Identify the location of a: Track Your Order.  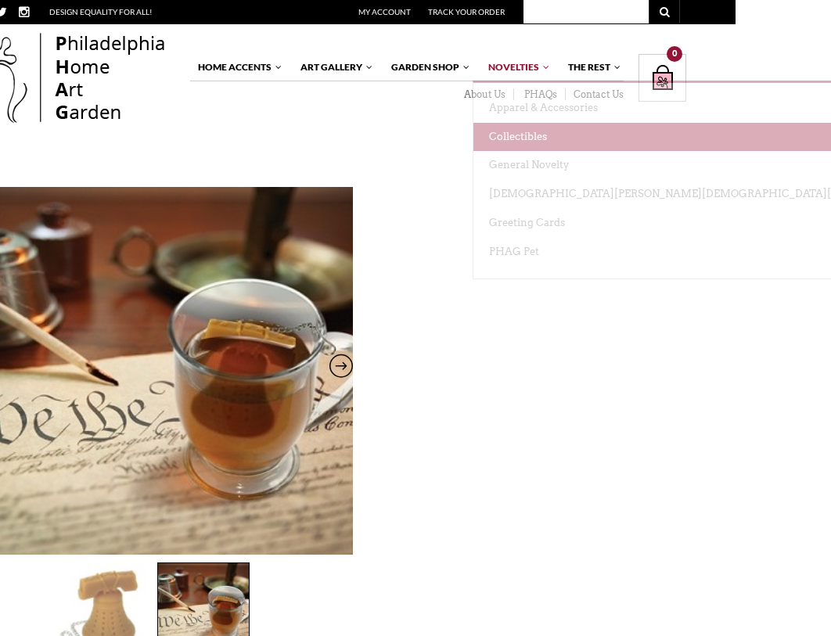
(466, 12).